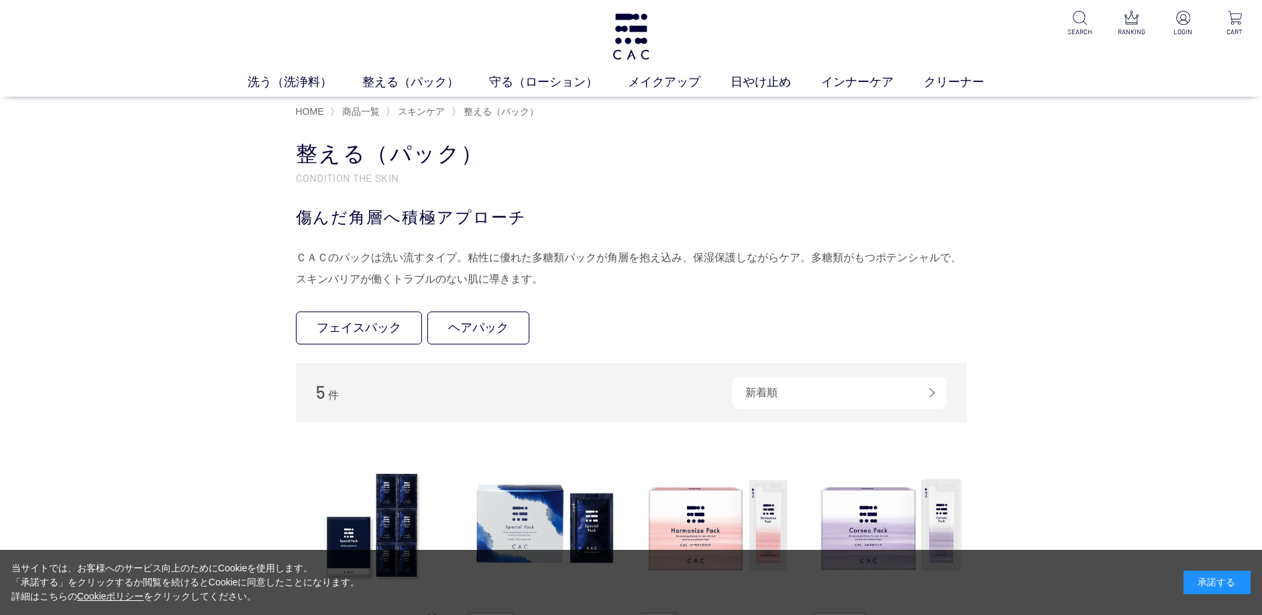 Image resolution: width=1262 pixels, height=615 pixels. I want to click on a: メイクアップ, so click(679, 82).